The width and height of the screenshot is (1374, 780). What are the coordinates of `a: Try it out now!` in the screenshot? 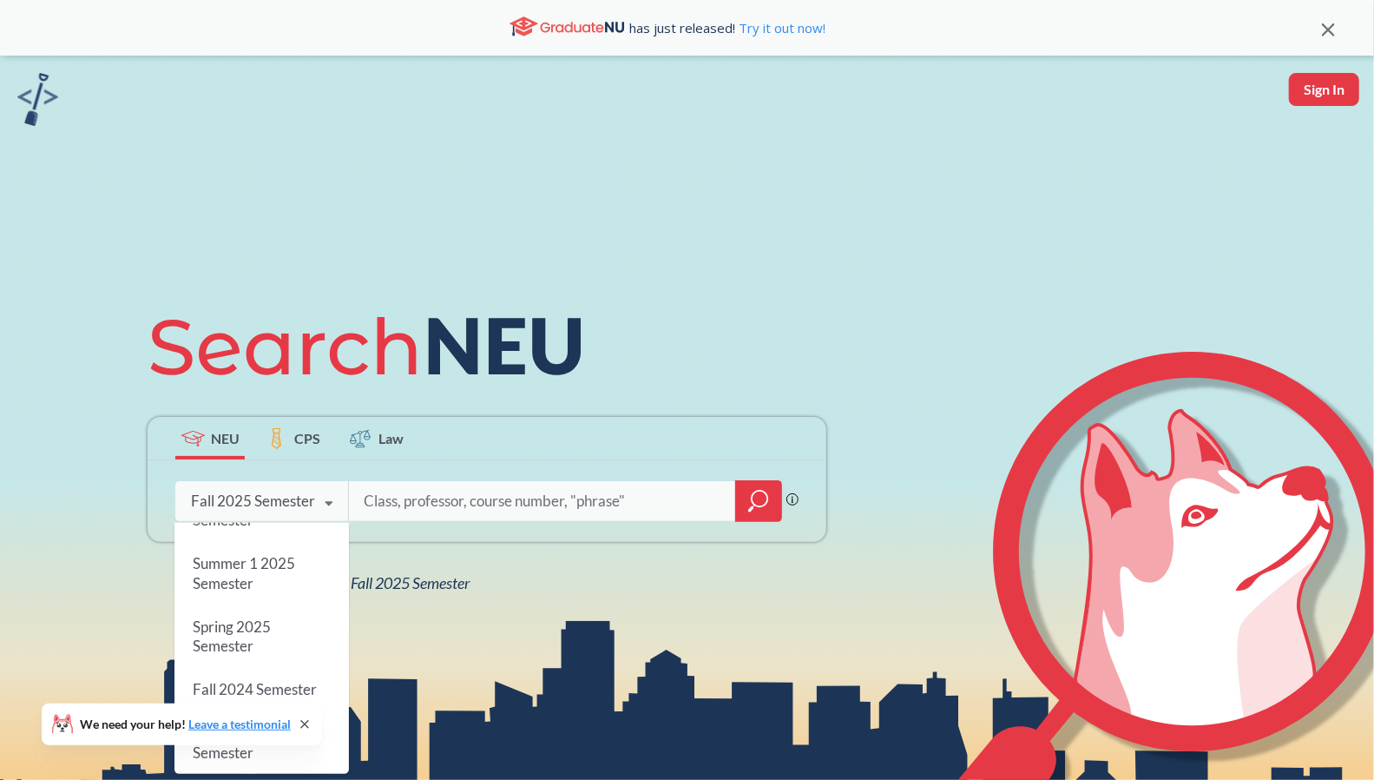 It's located at (780, 28).